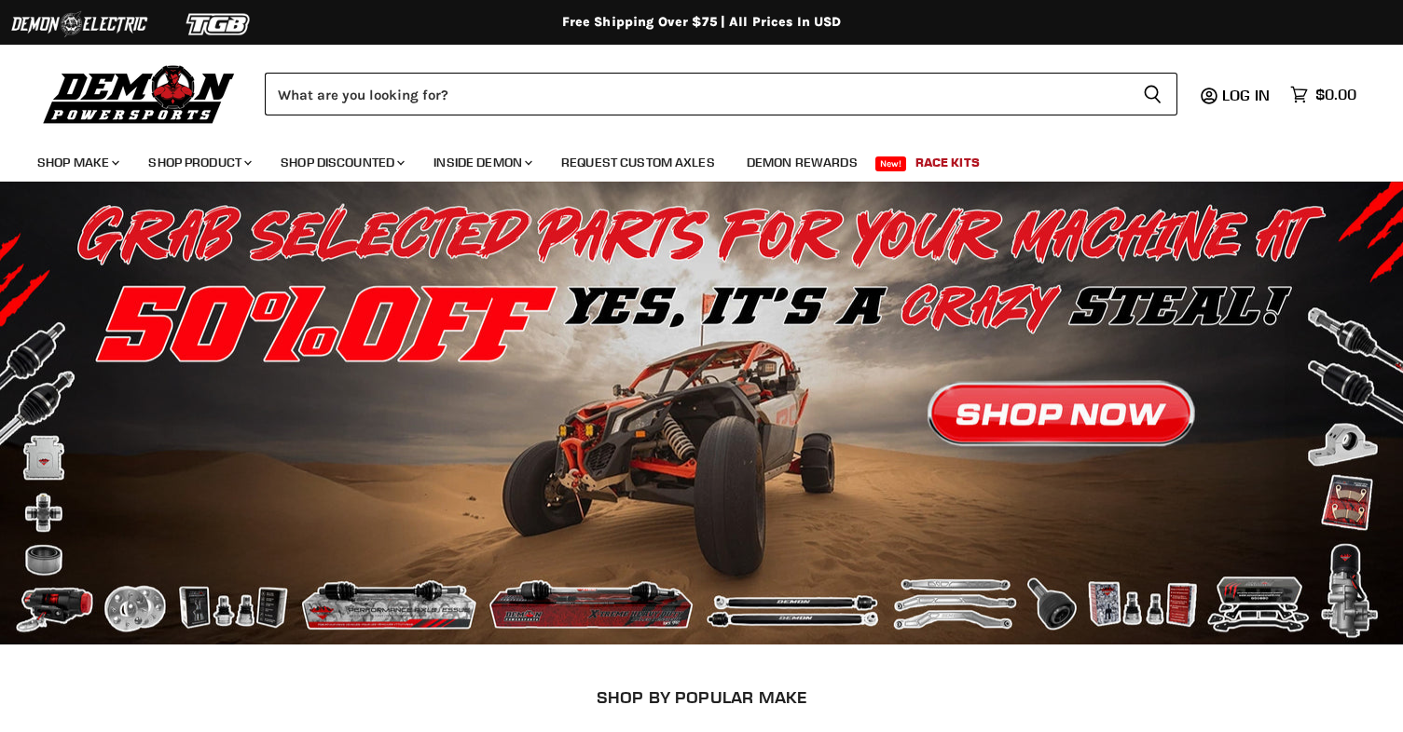 This screenshot has height=732, width=1403. What do you see at coordinates (199, 162) in the screenshot?
I see `a: Shop Product` at bounding box center [199, 162].